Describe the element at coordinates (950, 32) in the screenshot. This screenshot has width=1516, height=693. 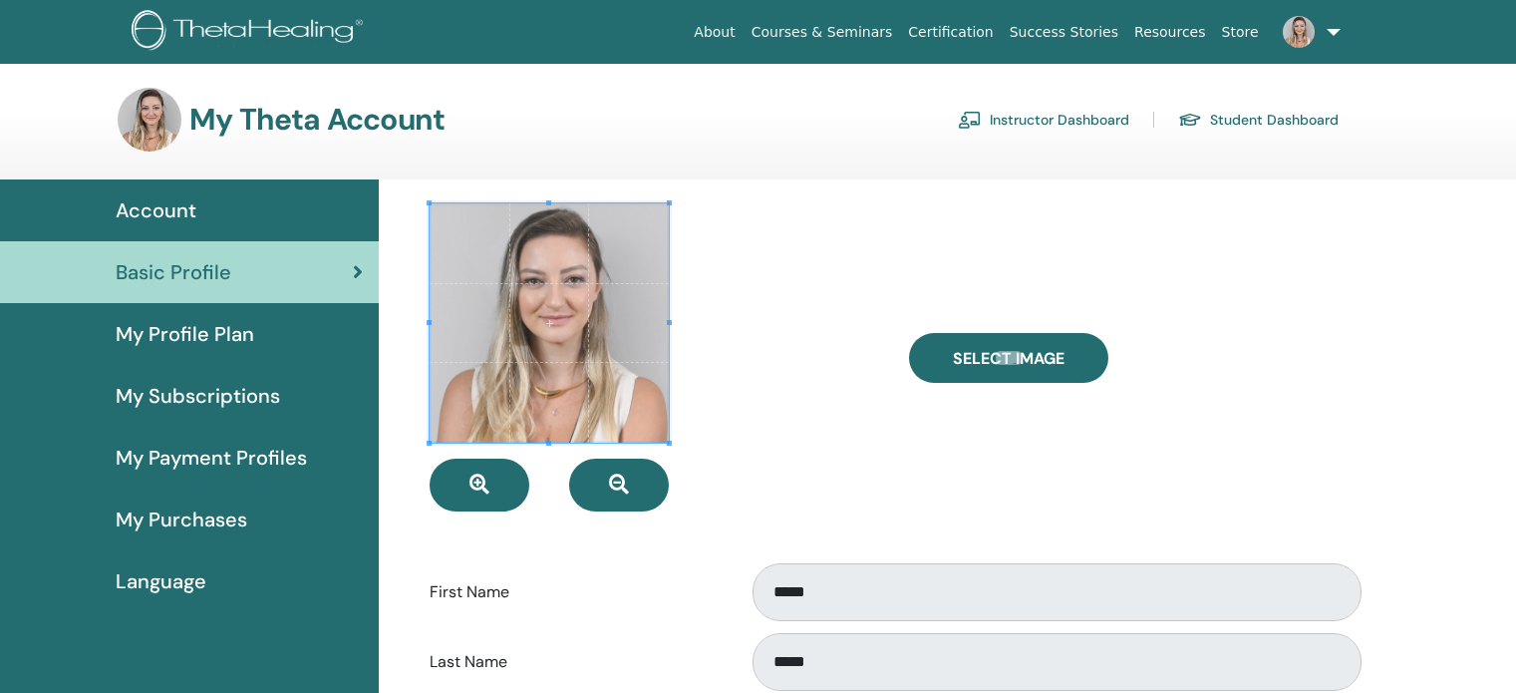
I see `a: Certification` at that location.